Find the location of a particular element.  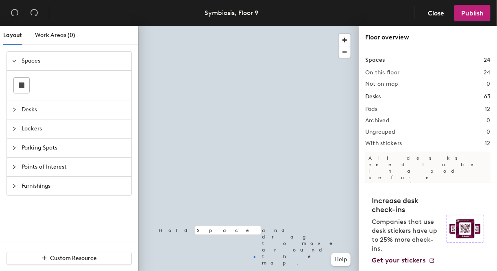

h2: With stickers is located at coordinates (384, 144).